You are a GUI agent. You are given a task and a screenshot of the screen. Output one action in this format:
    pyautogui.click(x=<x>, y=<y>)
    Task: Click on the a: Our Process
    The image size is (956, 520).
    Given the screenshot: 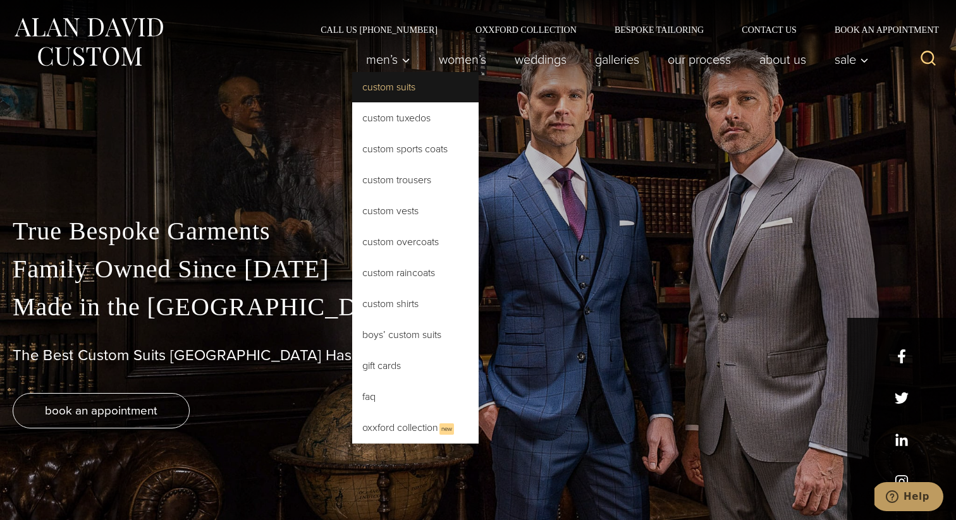 What is the action you would take?
    pyautogui.click(x=699, y=59)
    